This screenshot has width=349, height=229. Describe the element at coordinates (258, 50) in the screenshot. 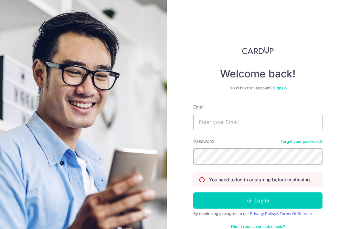

I see `img: CardUp Logo` at that location.